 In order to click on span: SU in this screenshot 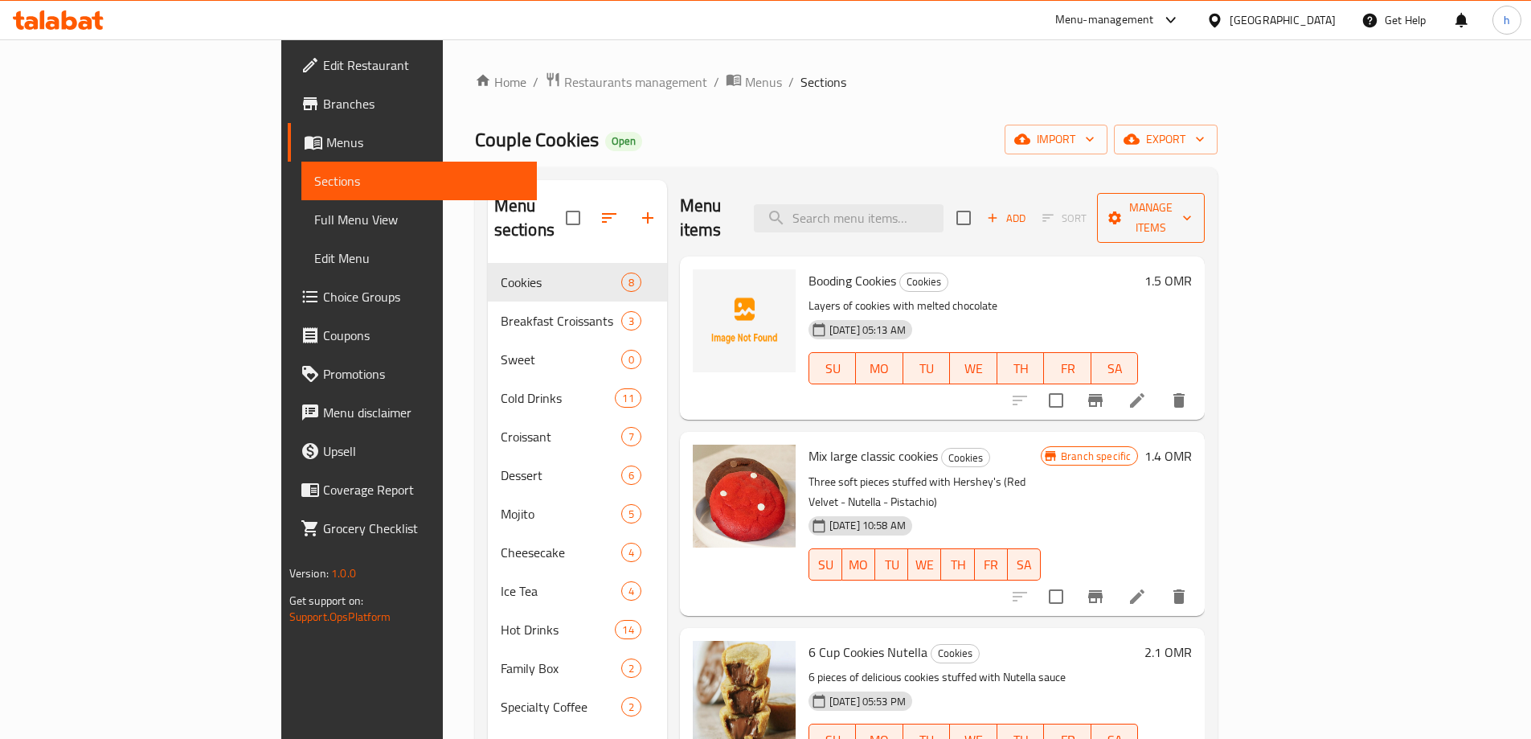, I will do `click(825, 564)`.